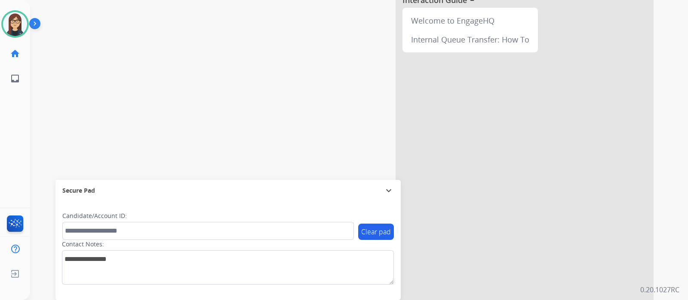  Describe the element at coordinates (376, 232) in the screenshot. I see `button: Clear pad` at that location.